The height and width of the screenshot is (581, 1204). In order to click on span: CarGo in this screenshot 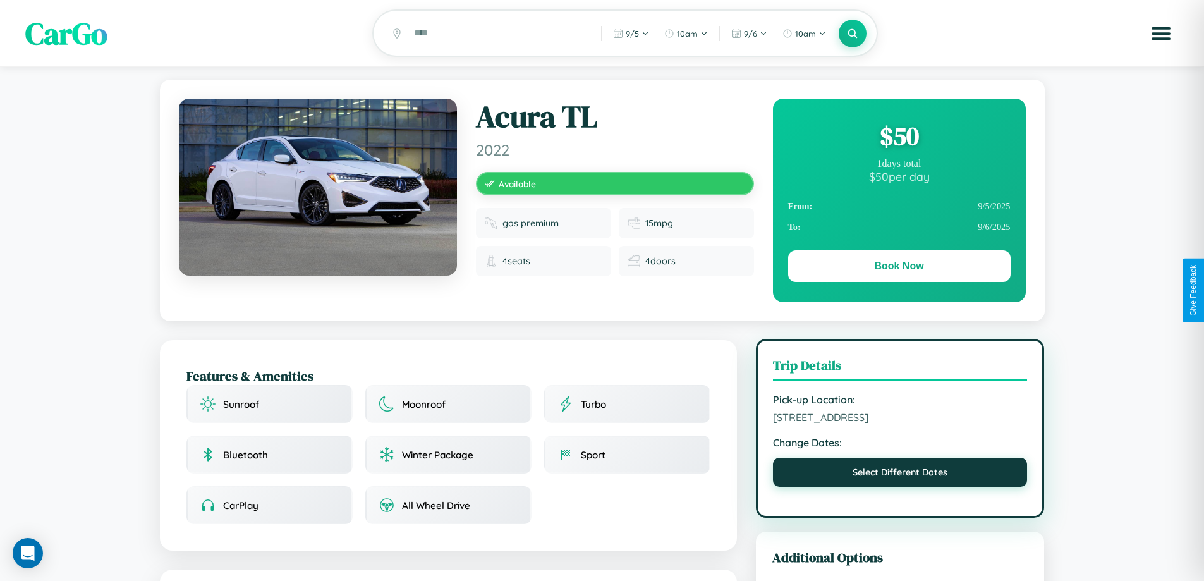, I will do `click(66, 34)`.